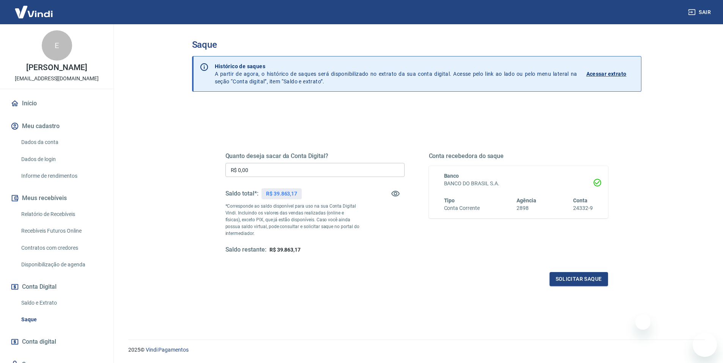 This screenshot has width=723, height=363. Describe the element at coordinates (606, 74) in the screenshot. I see `p: Acessar extrato` at that location.